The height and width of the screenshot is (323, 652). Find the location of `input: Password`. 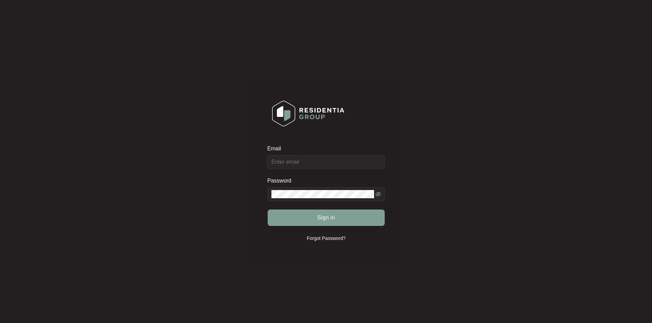

input: Password is located at coordinates (323, 194).